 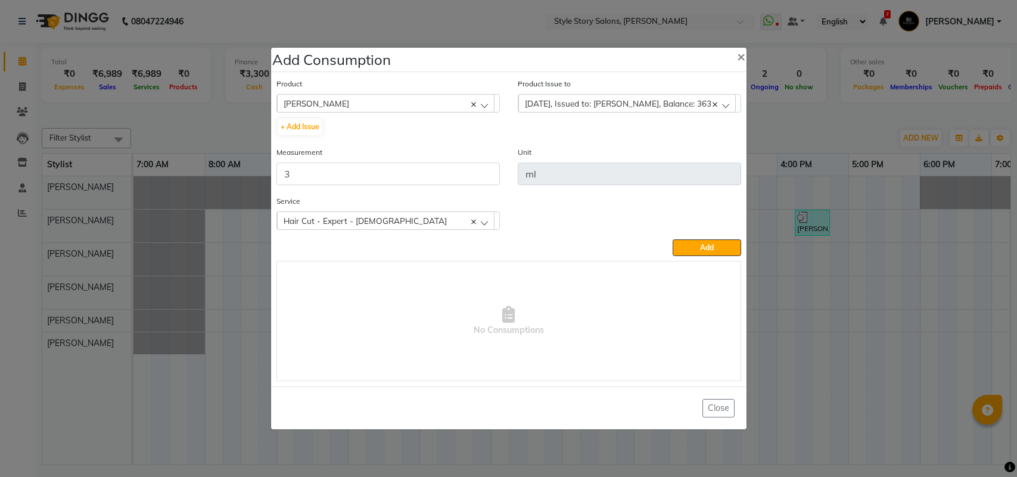 I want to click on label: Product, so click(x=289, y=84).